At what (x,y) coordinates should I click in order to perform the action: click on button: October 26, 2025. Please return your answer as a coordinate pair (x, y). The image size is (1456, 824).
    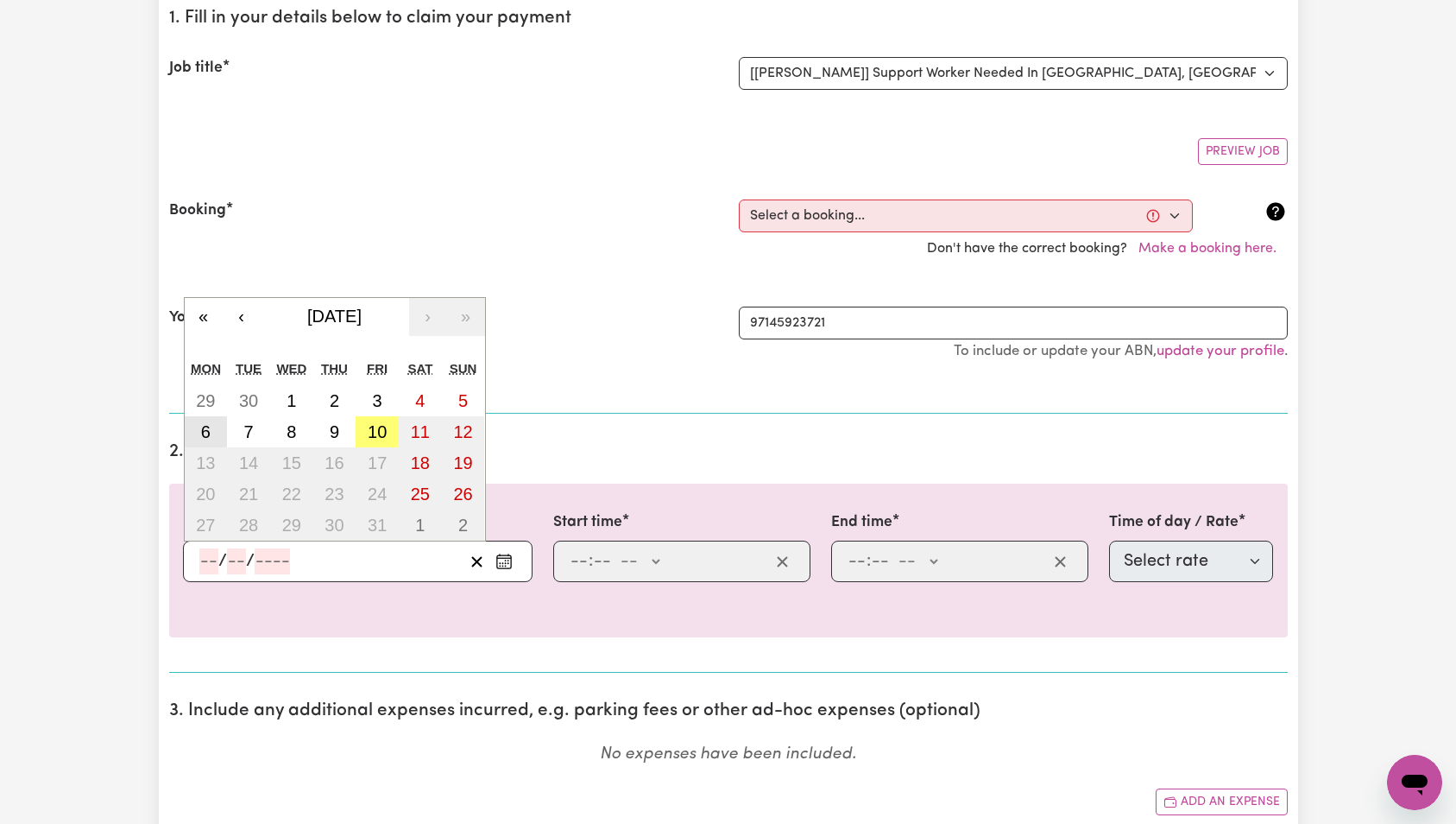
    Looking at the image, I should click on (464, 493).